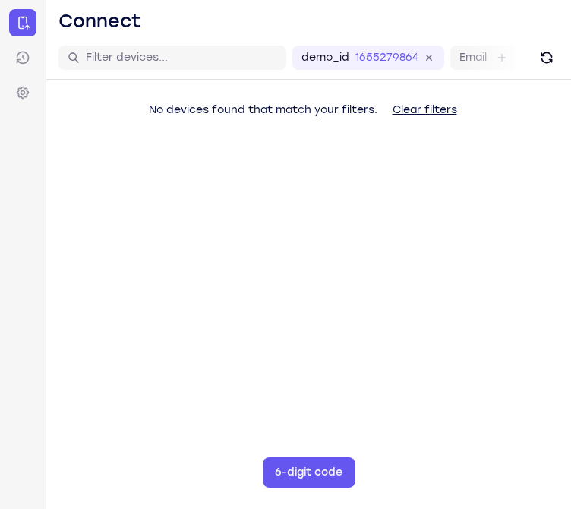 The width and height of the screenshot is (571, 509). Describe the element at coordinates (263, 109) in the screenshot. I see `span: No devices found that match your filters.` at that location.